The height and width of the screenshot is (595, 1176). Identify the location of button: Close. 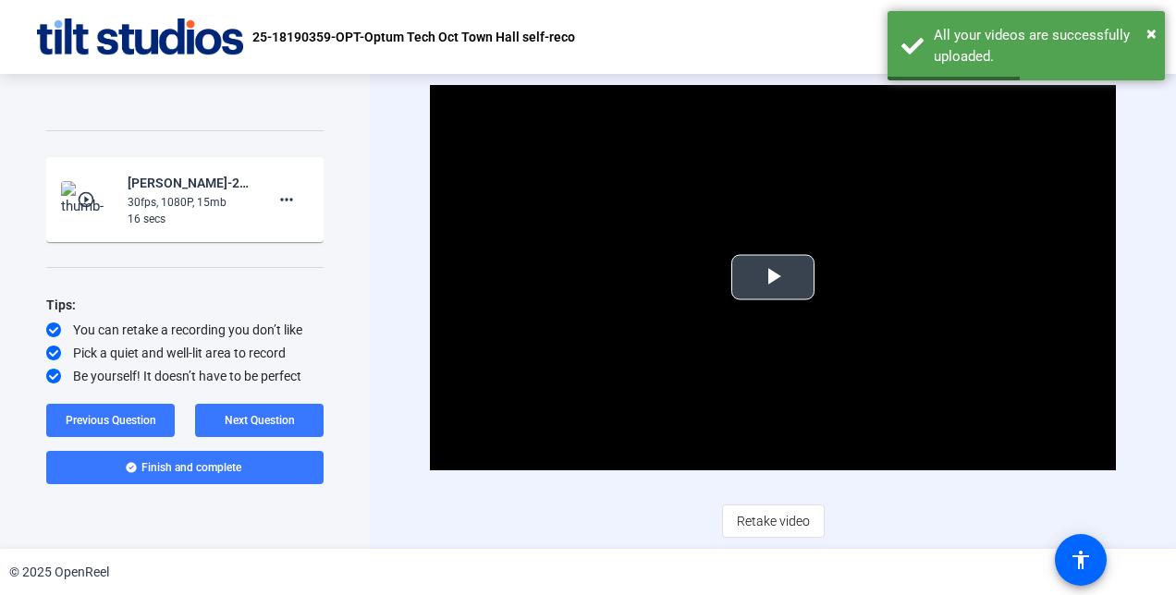
(1151, 33).